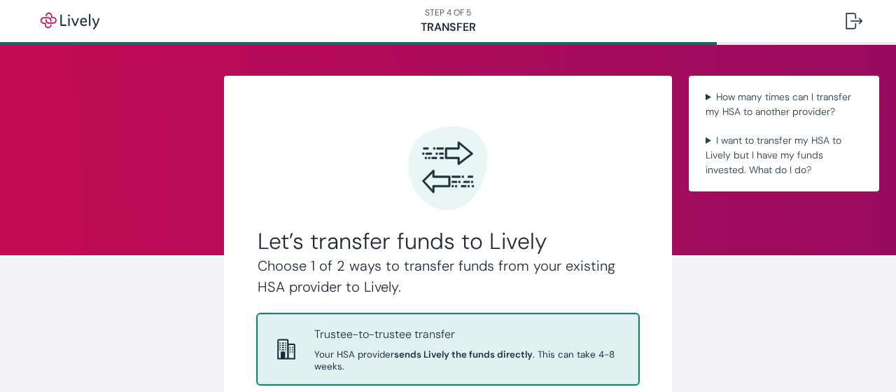  I want to click on h4: Choose 1 of 2 ways to transfer funds from your existing HSA provider to Lively., so click(448, 276).